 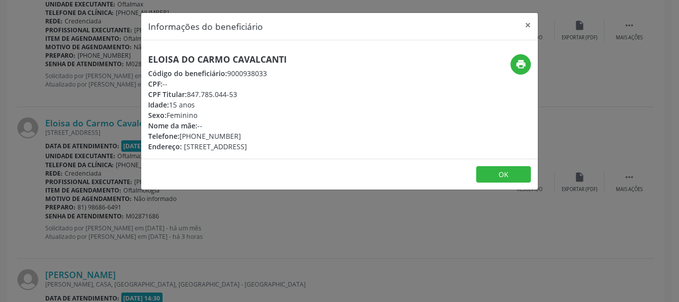 I want to click on button: print, so click(x=520, y=64).